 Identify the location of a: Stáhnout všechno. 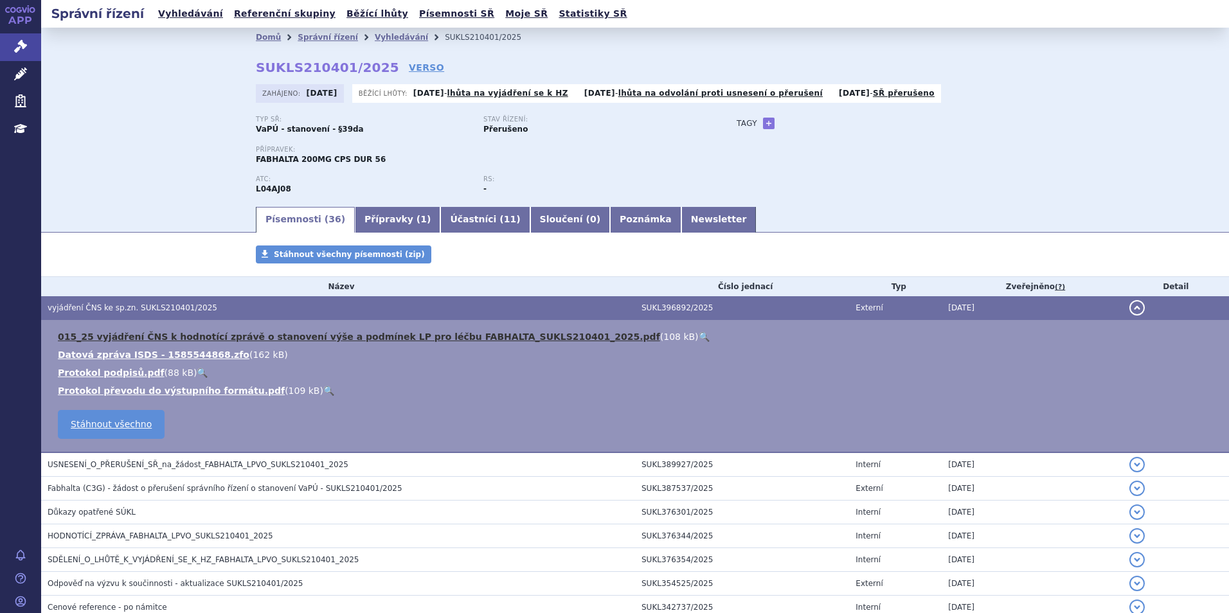
(111, 424).